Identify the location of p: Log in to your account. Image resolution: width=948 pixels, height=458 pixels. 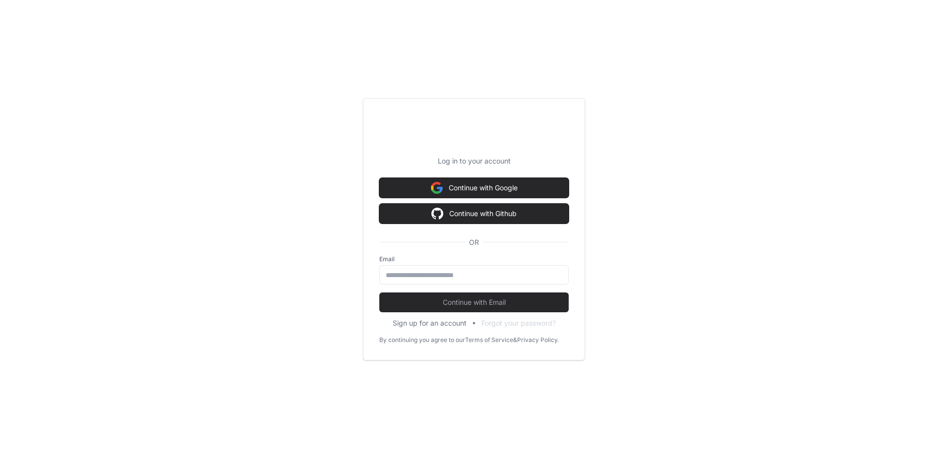
(474, 161).